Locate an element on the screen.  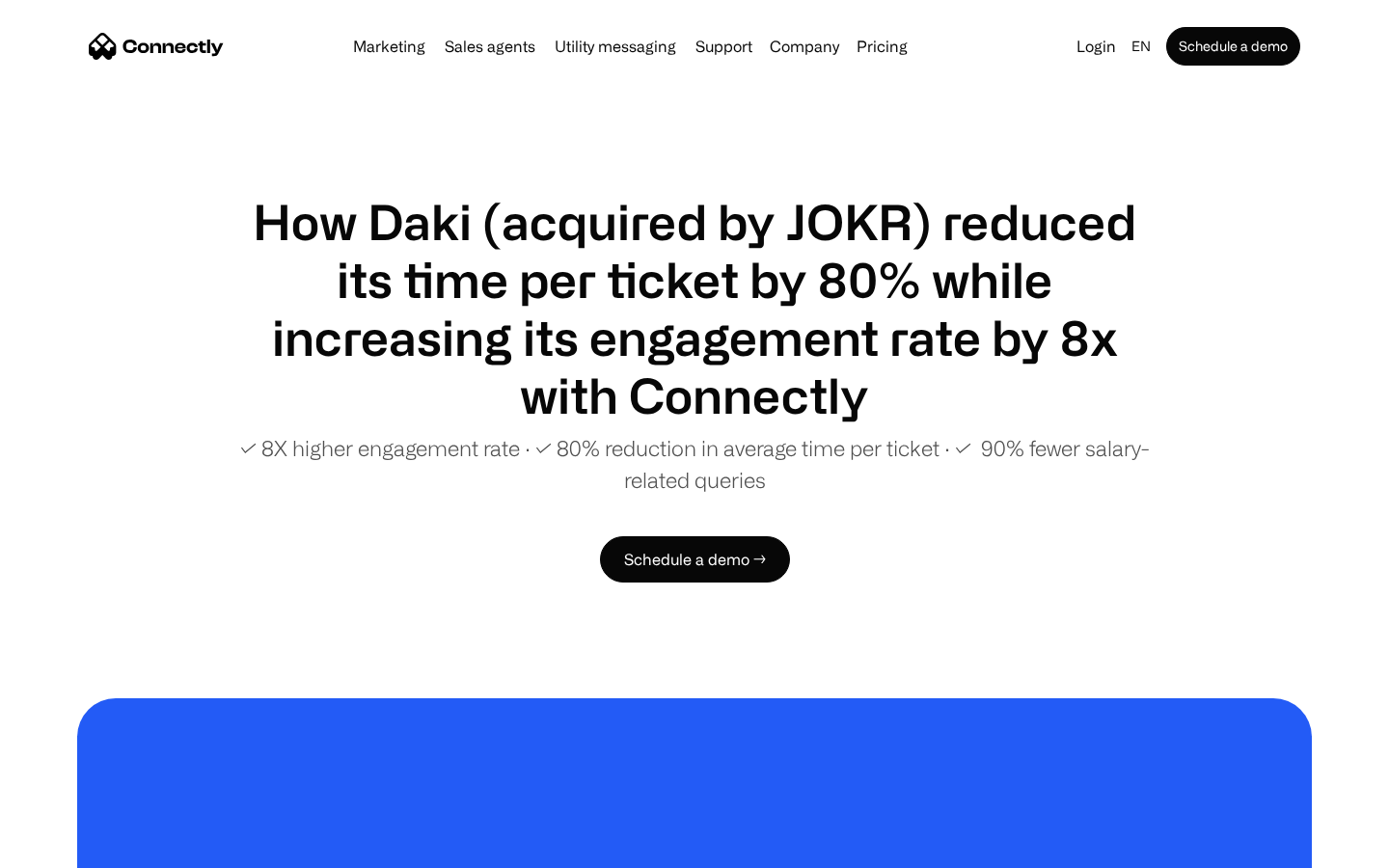
a: Schedule a demo is located at coordinates (1232, 46).